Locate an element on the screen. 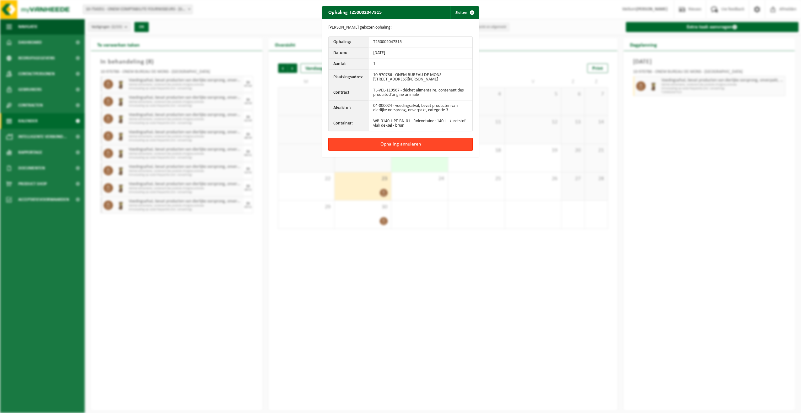 This screenshot has height=413, width=801. button: Ophaling annuleren is located at coordinates (401, 144).